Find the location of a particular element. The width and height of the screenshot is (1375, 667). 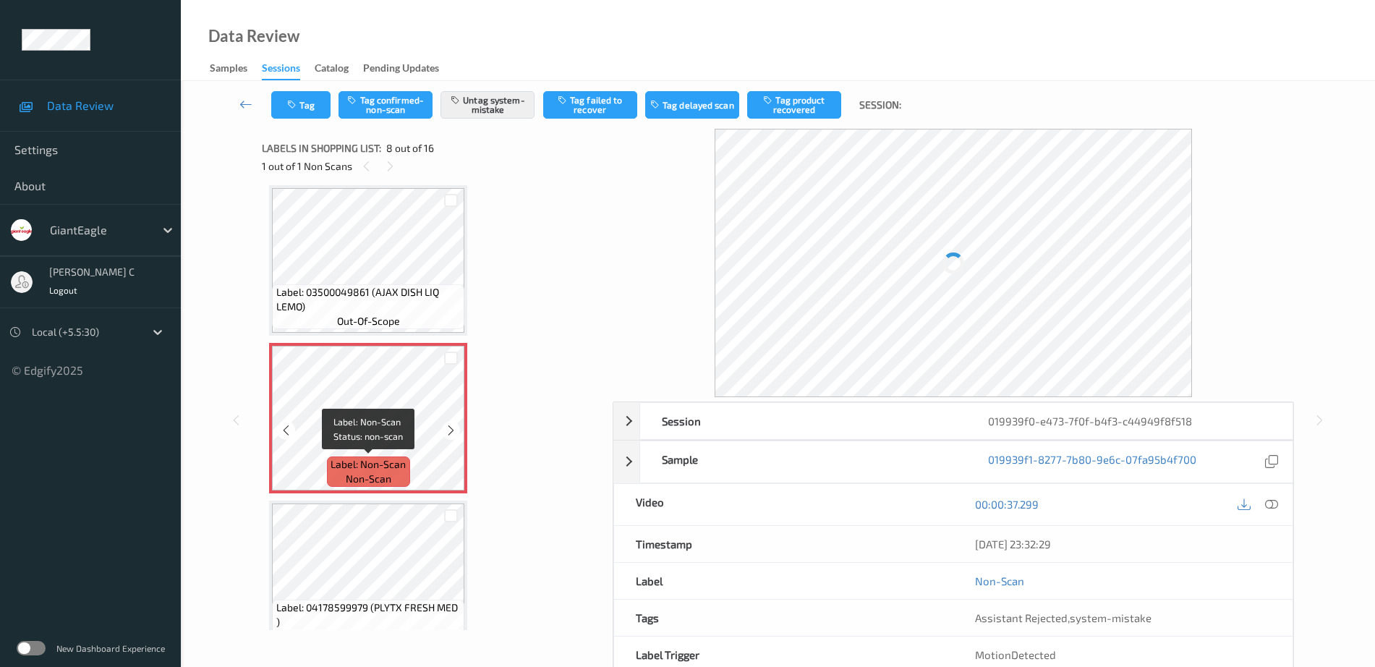

div: Sample is located at coordinates (803, 461).